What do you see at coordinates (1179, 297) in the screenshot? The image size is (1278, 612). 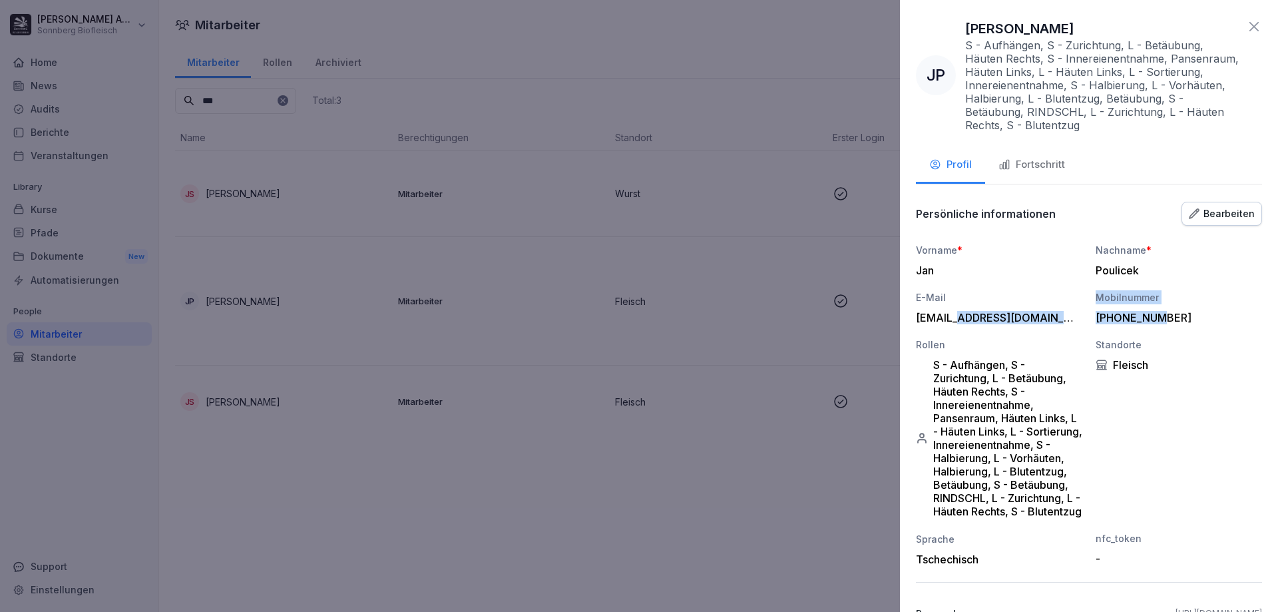 I see `div: Mobilnummer` at bounding box center [1179, 297].